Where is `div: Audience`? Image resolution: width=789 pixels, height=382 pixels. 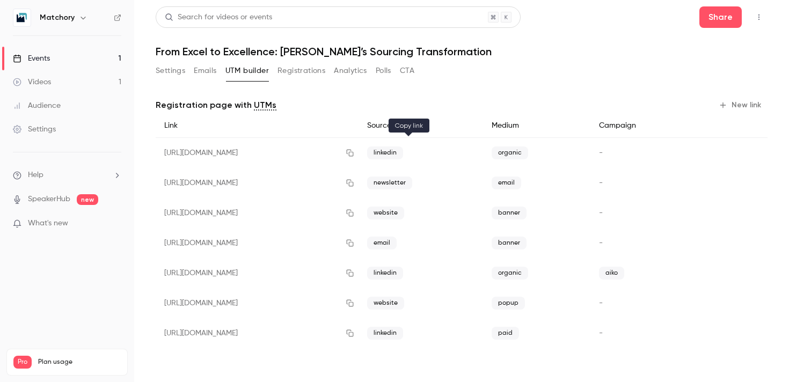
div: Audience is located at coordinates (36, 106).